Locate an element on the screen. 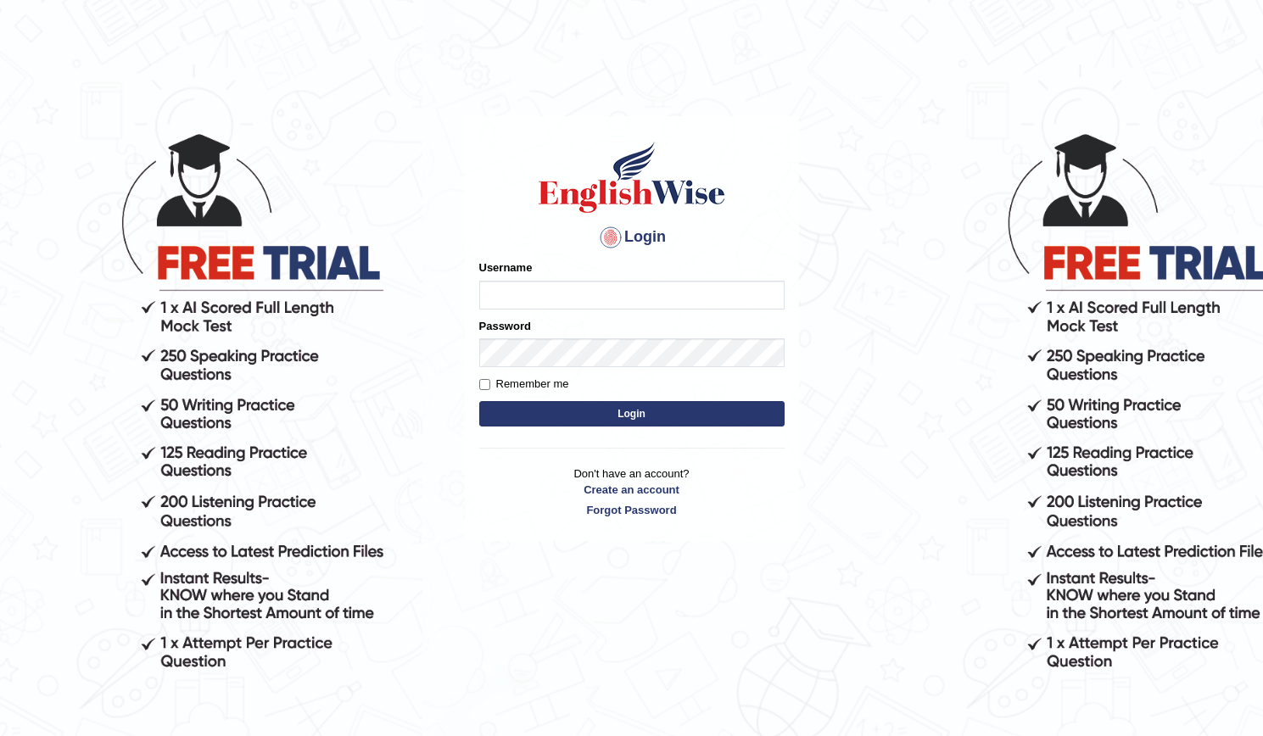  p: Don't have an account? is located at coordinates (632, 492).